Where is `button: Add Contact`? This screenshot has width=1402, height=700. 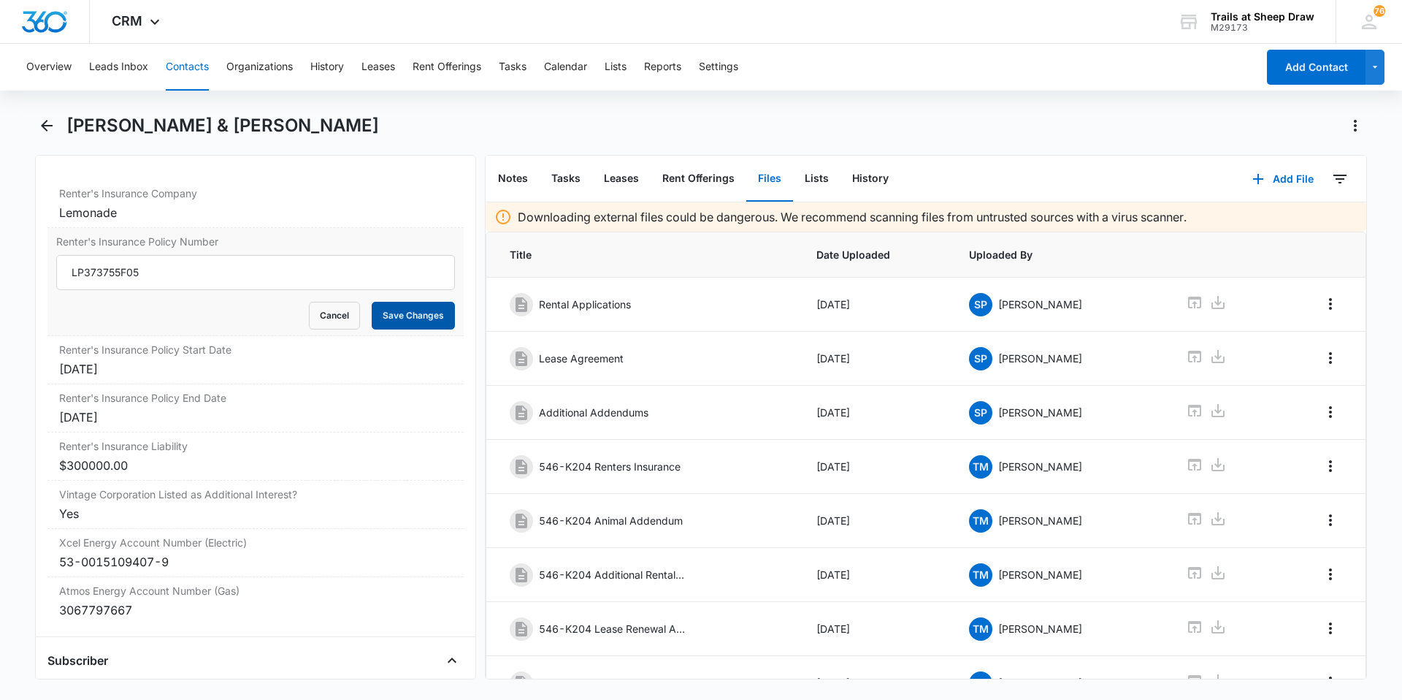
button: Add Contact is located at coordinates (1316, 67).